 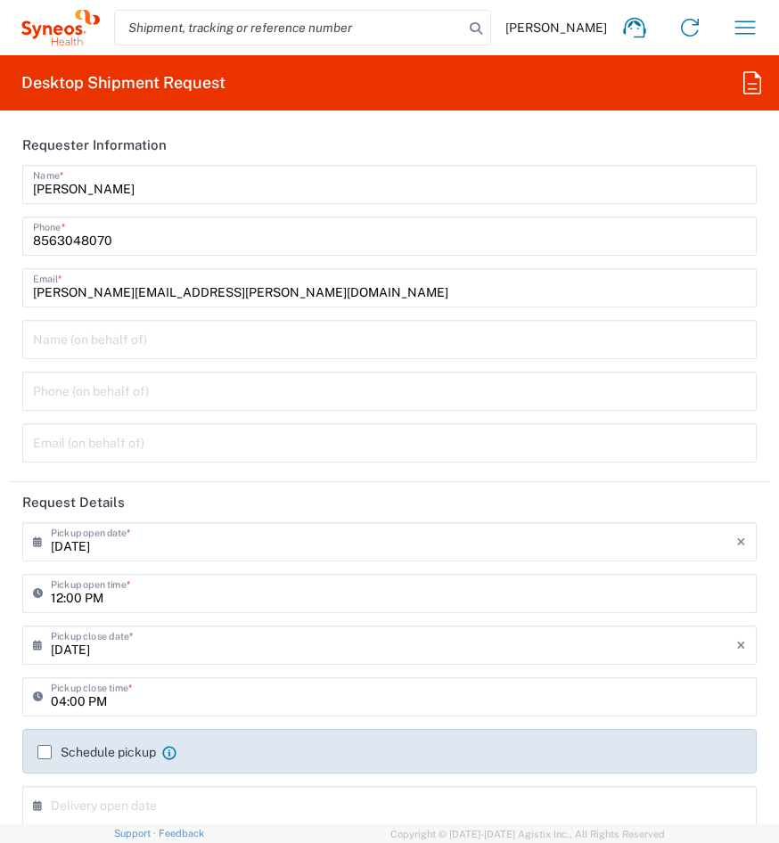 I want to click on h2: Request Details, so click(x=73, y=503).